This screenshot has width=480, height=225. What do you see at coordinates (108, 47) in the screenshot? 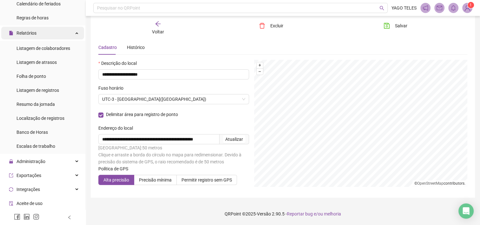
I see `div: Cadastro` at bounding box center [108, 47].